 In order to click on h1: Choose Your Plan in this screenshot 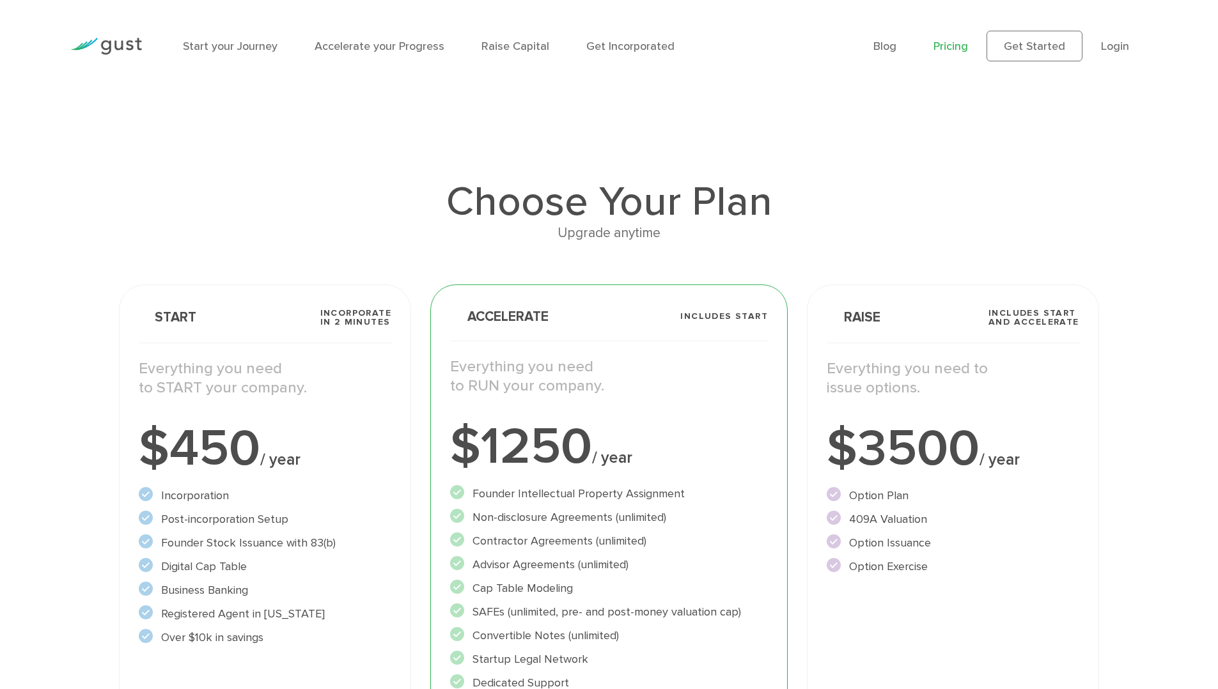, I will do `click(609, 202)`.